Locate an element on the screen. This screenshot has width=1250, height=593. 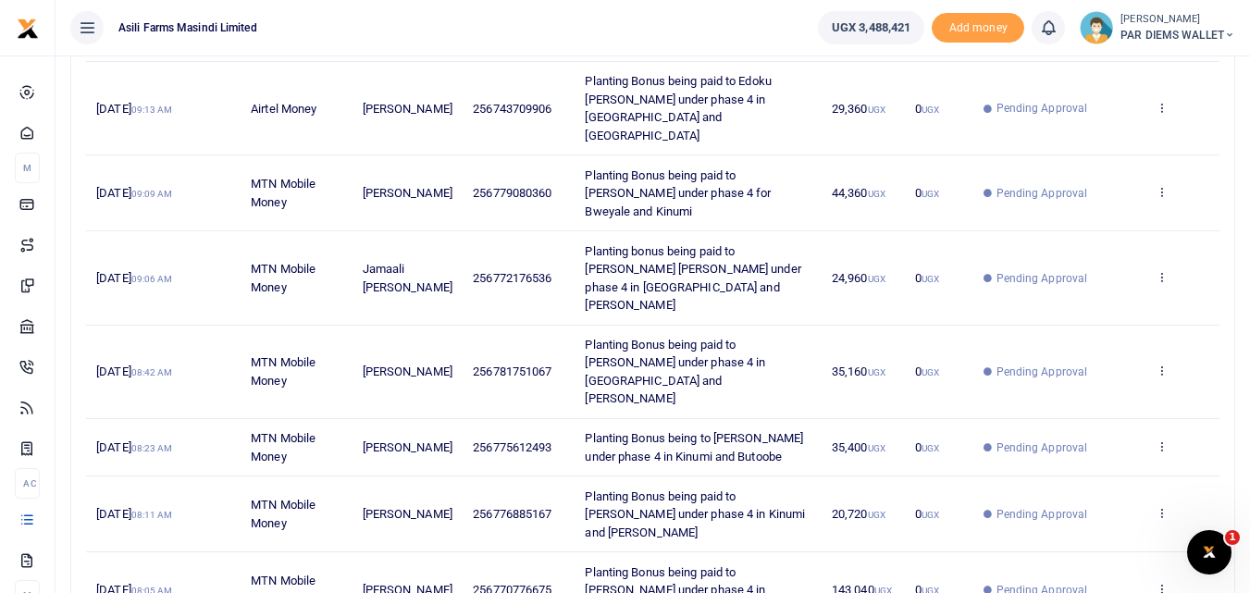
span: 256781751067 is located at coordinates (512, 371).